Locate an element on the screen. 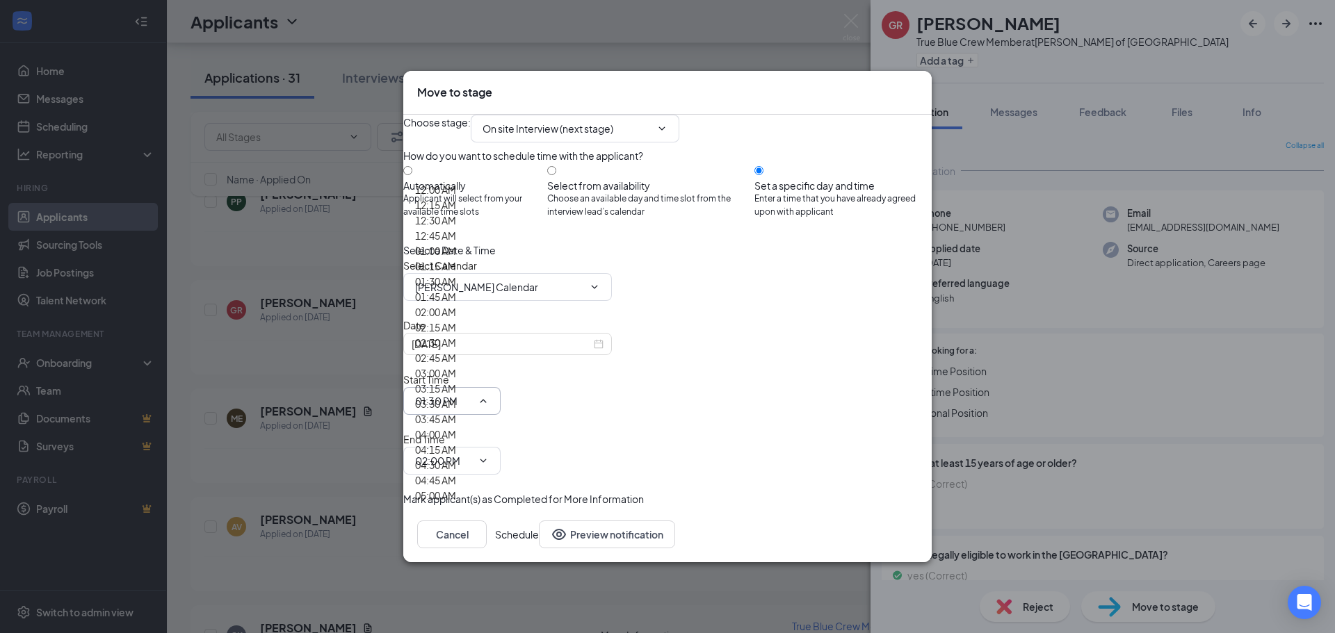 The width and height of the screenshot is (1335, 633). input: Sep 18, 2025 is located at coordinates (501, 344).